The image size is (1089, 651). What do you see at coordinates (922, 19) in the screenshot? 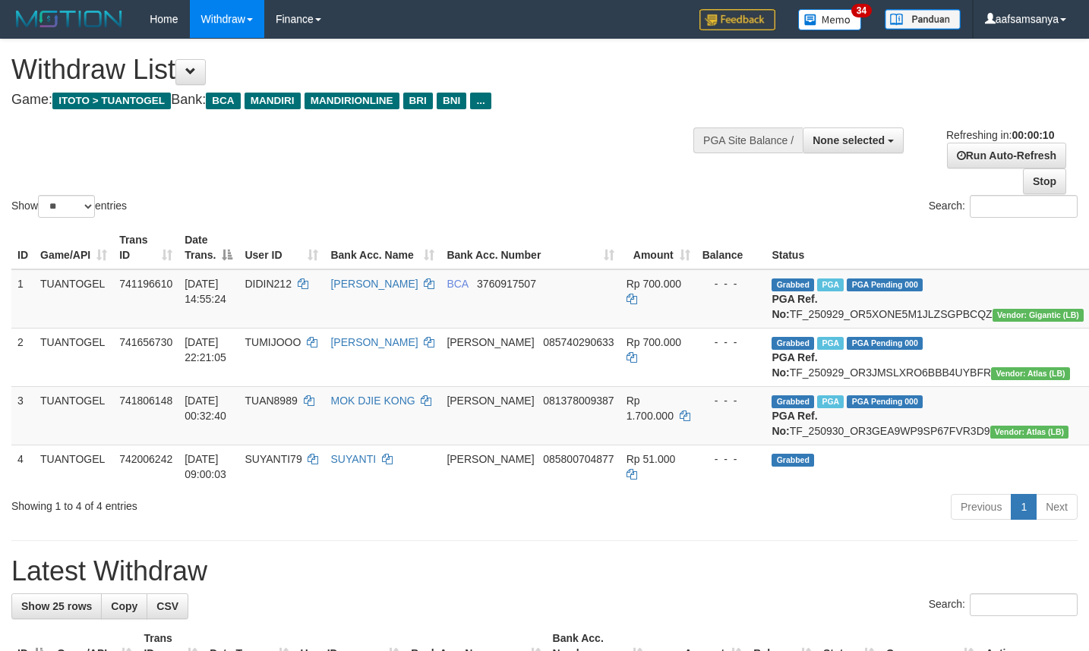
I see `img: panduan.png` at bounding box center [922, 19].